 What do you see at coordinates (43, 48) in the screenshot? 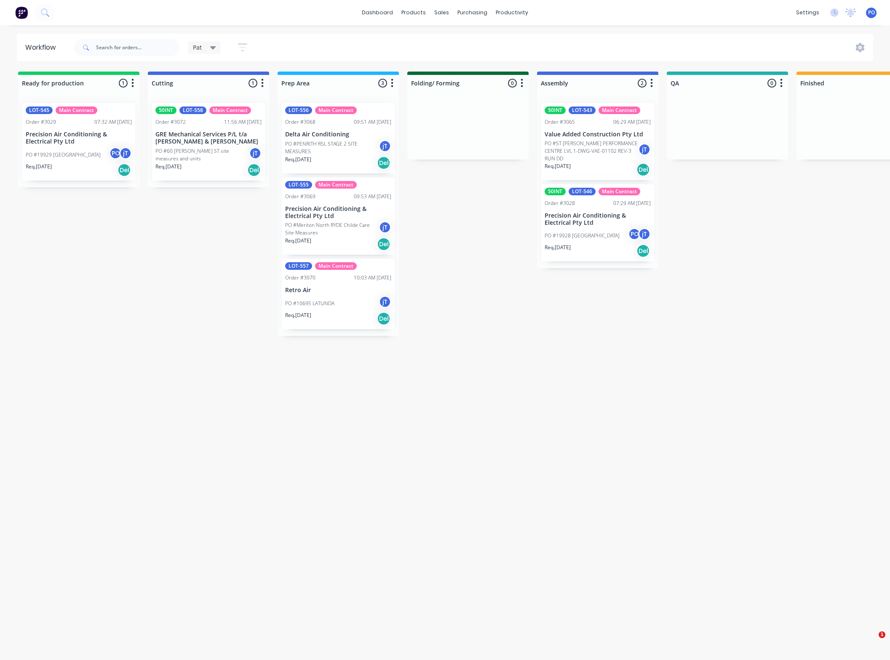
I see `div: Workflow` at bounding box center [43, 48].